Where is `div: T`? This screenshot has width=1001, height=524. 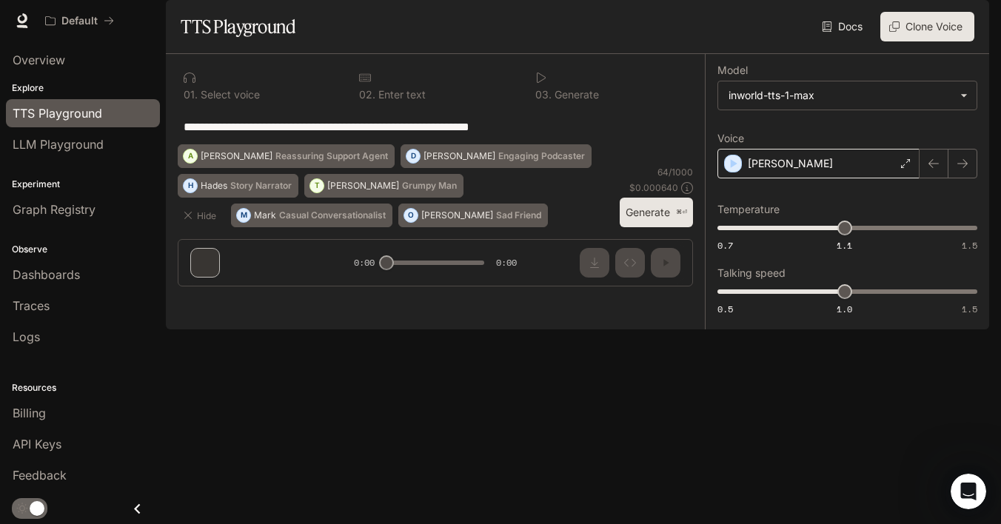 div: T is located at coordinates (317, 186).